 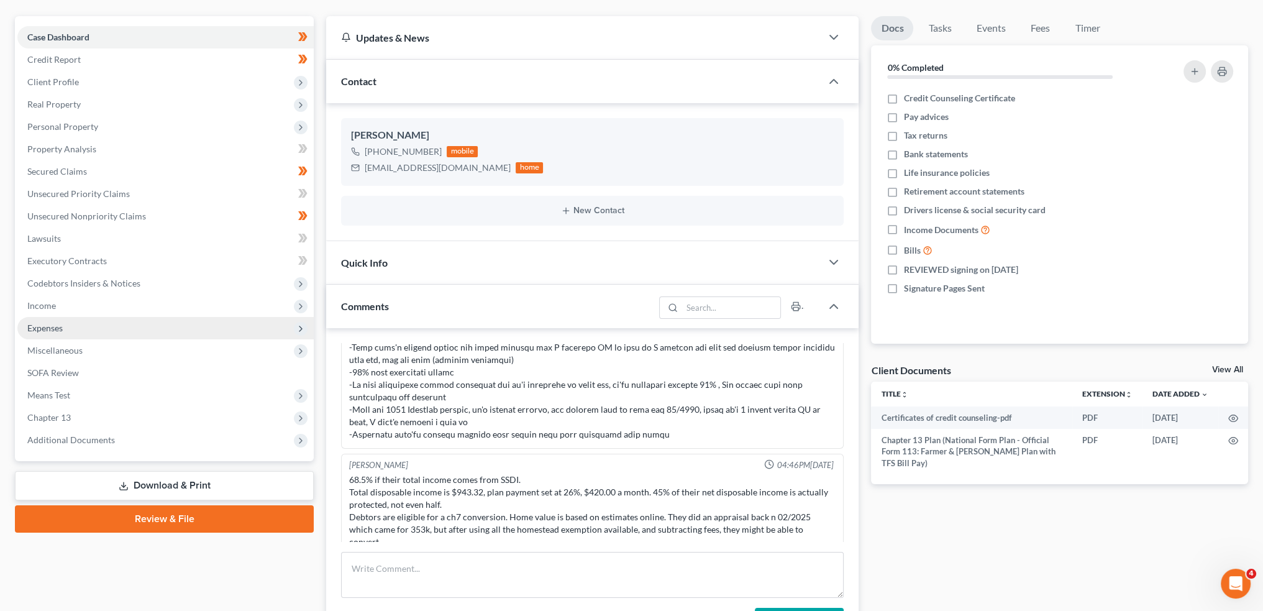 What do you see at coordinates (935, 154) in the screenshot?
I see `span: Bank statements` at bounding box center [935, 154].